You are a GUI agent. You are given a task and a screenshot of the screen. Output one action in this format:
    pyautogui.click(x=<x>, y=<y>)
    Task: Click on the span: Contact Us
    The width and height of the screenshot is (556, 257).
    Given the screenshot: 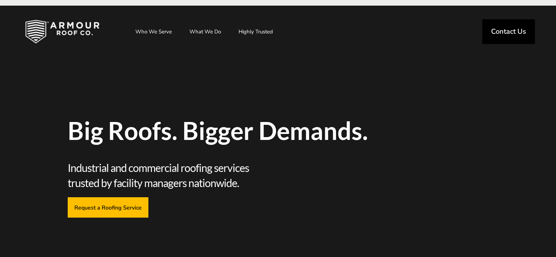 What is the action you would take?
    pyautogui.click(x=509, y=32)
    